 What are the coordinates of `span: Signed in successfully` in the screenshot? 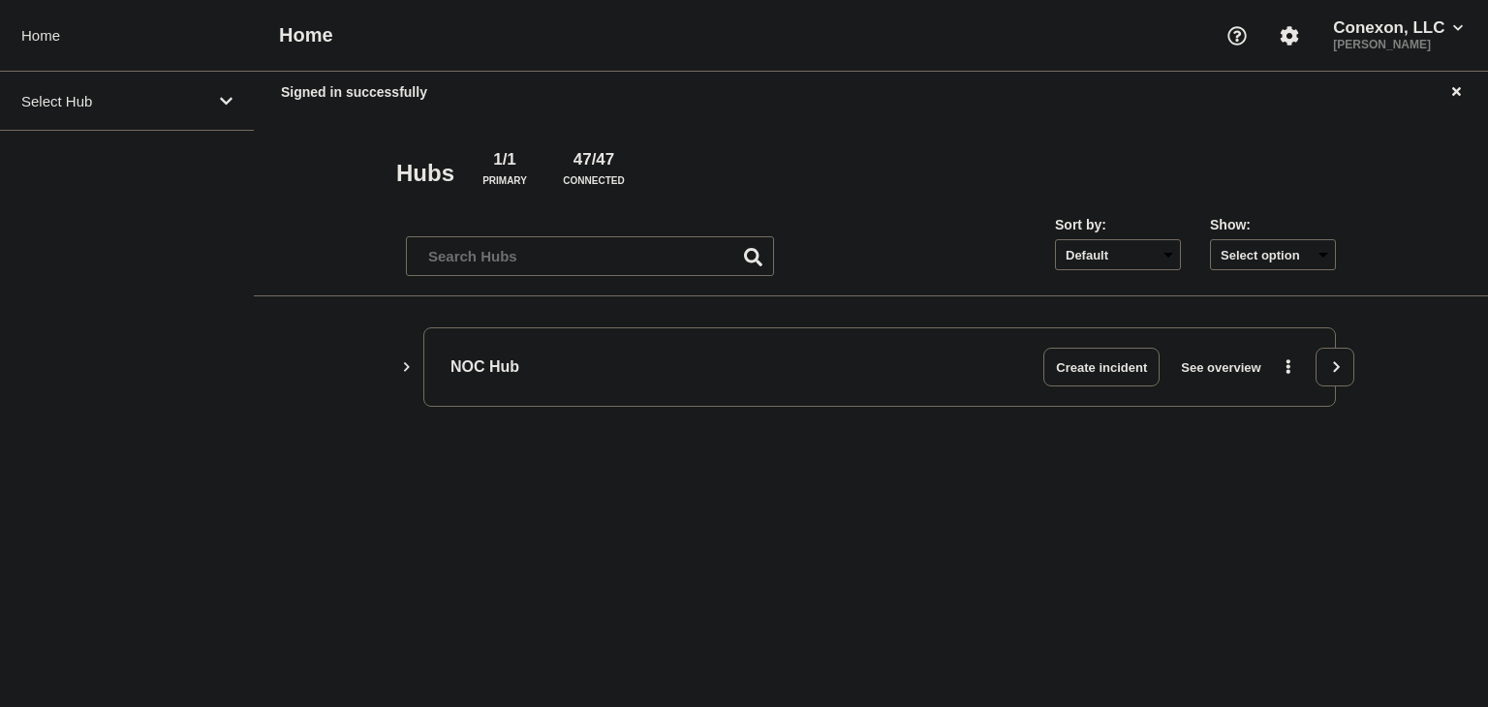 It's located at (354, 92).